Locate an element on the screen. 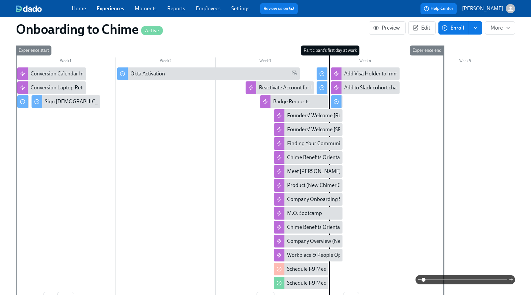  span: Edit is located at coordinates (422, 28).